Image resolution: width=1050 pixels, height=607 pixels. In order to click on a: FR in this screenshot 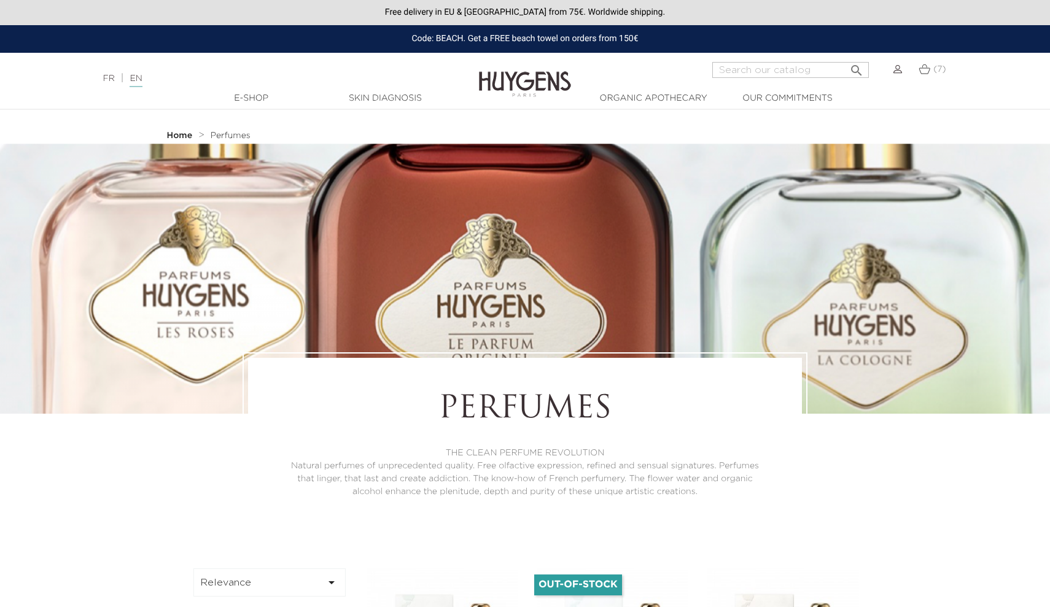, I will do `click(108, 79)`.